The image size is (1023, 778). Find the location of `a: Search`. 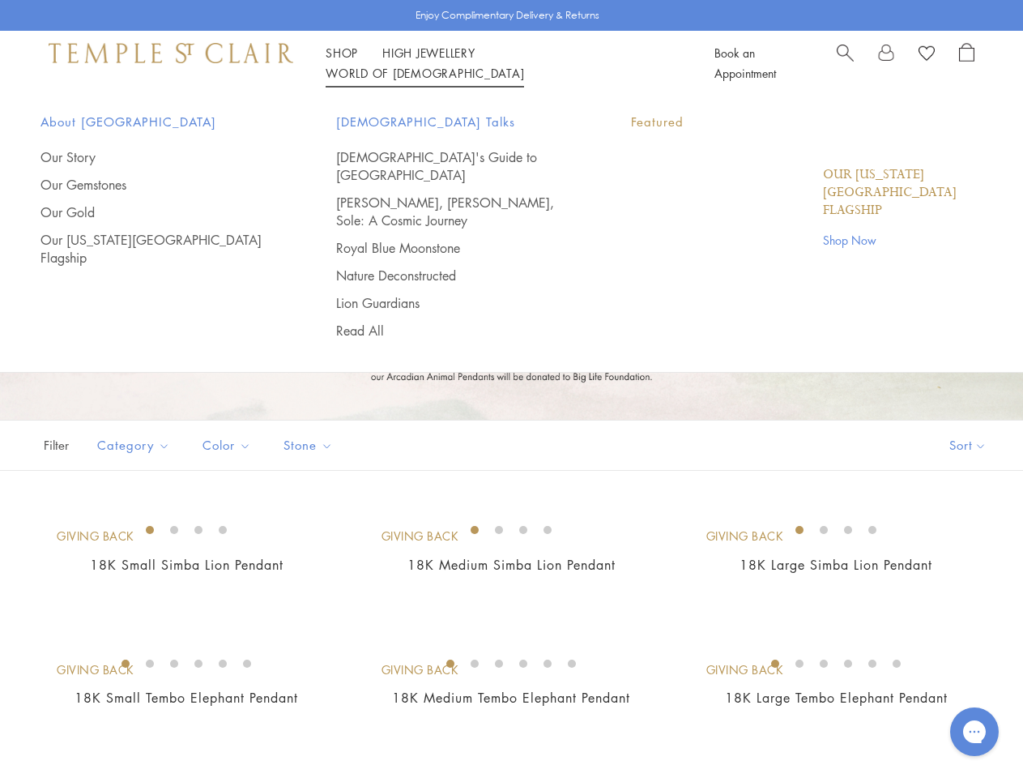

a: Search is located at coordinates (845, 63).